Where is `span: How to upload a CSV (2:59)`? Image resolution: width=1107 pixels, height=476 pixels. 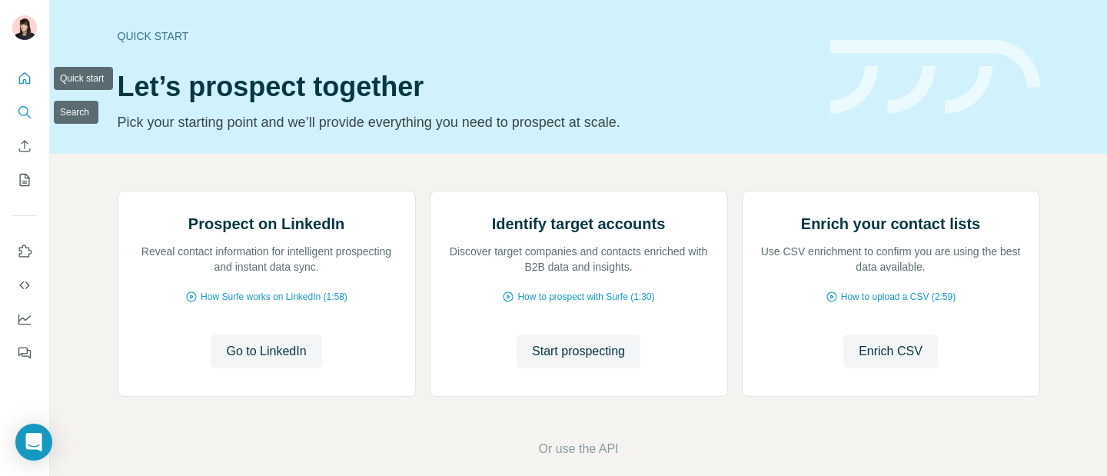
span: How to upload a CSV (2:59) is located at coordinates (898, 297).